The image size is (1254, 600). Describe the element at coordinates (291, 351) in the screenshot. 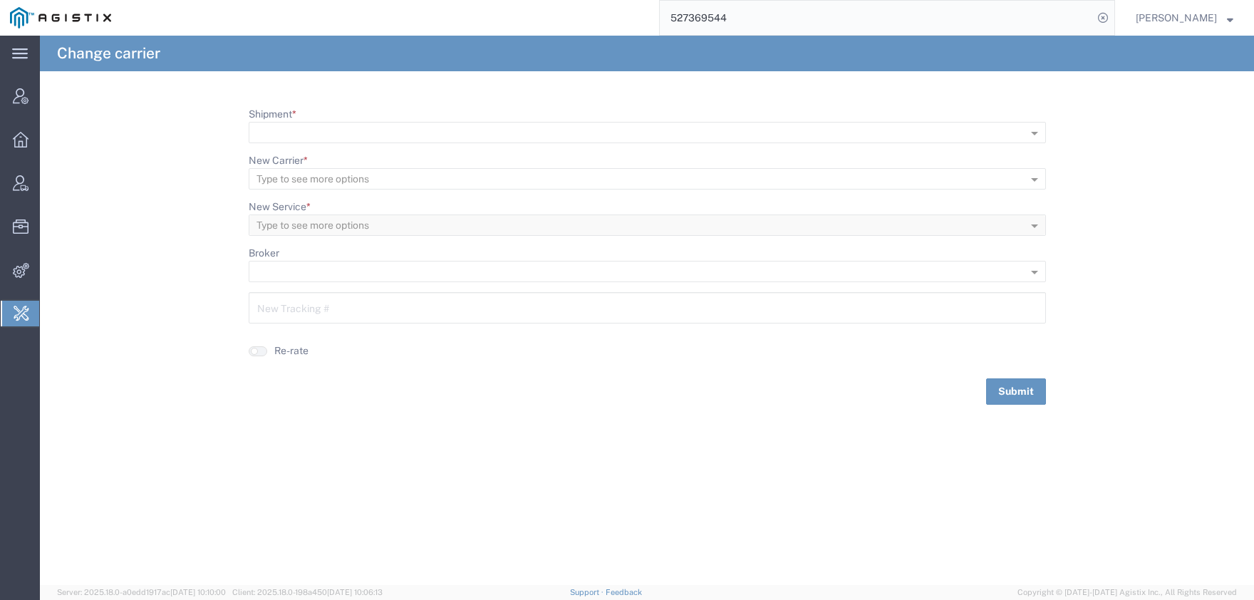

I see `agx-label: Re-rate` at that location.